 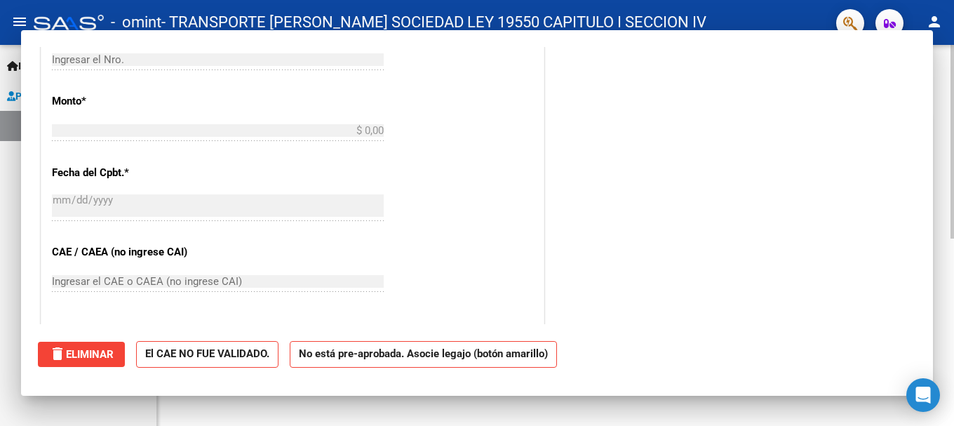 What do you see at coordinates (58, 354) in the screenshot?
I see `mat-icon: delete` at bounding box center [58, 354].